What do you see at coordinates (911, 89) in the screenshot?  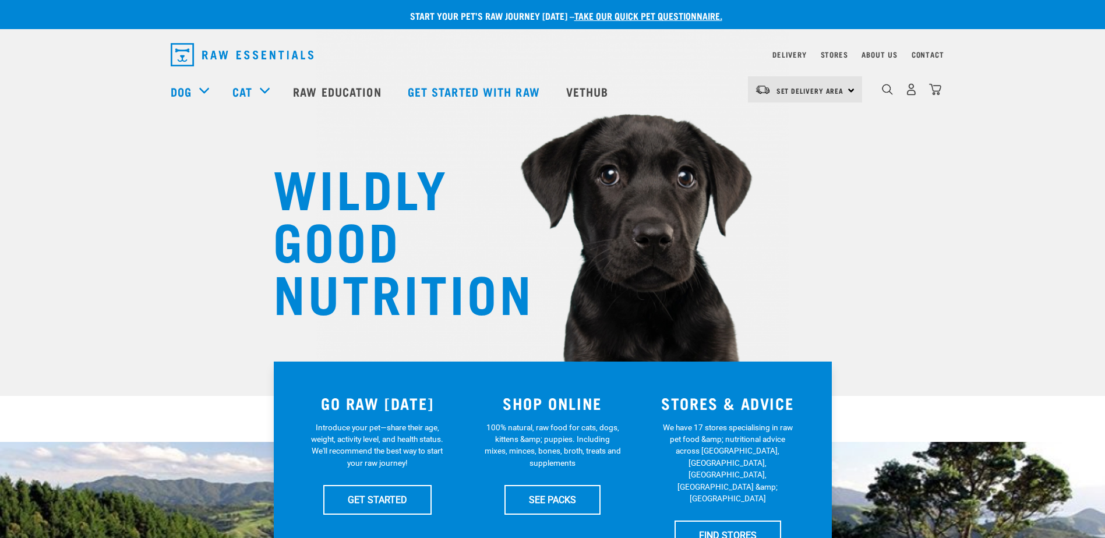 I see `img: user.png` at bounding box center [911, 89].